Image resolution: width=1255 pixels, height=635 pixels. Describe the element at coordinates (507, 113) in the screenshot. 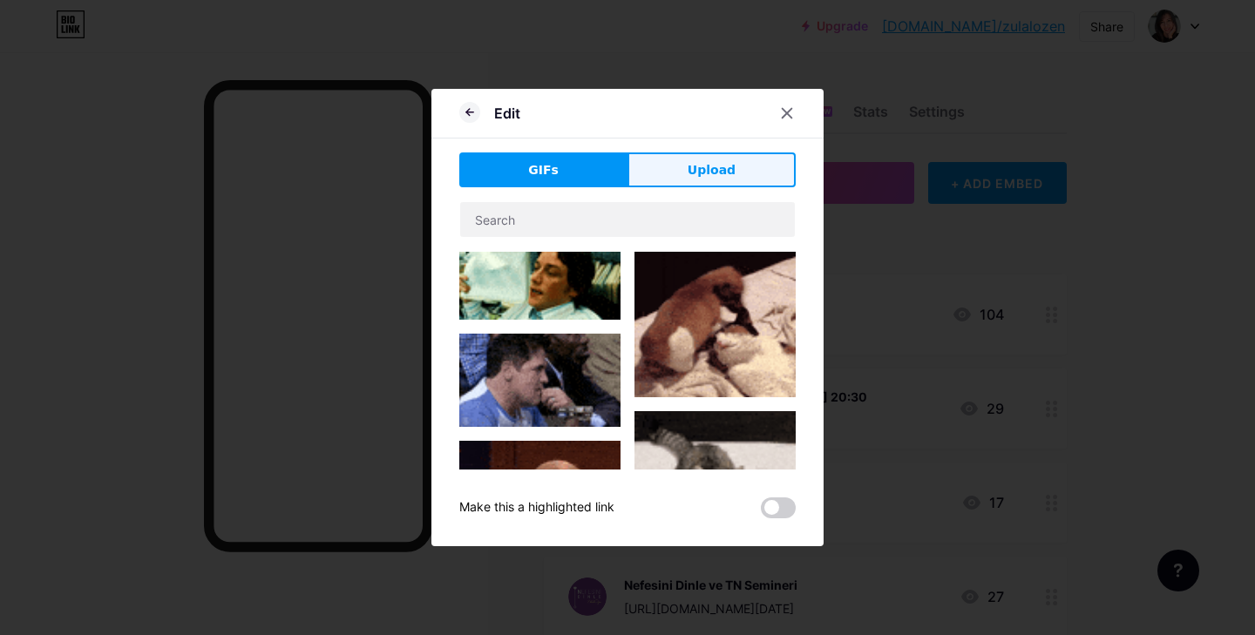

I see `div: Edit` at that location.